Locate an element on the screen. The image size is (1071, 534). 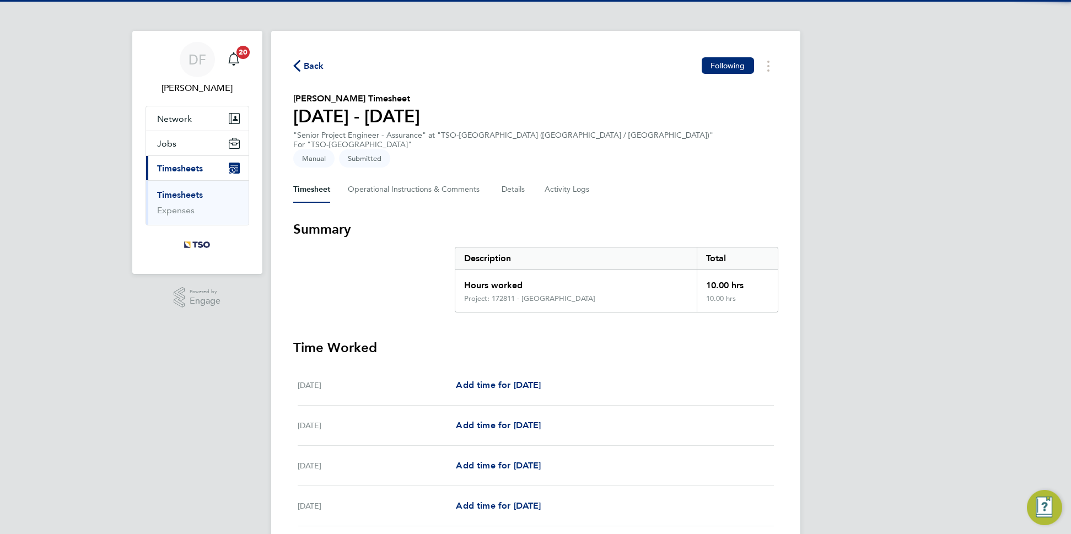
button: Activity Logs is located at coordinates (568, 190).